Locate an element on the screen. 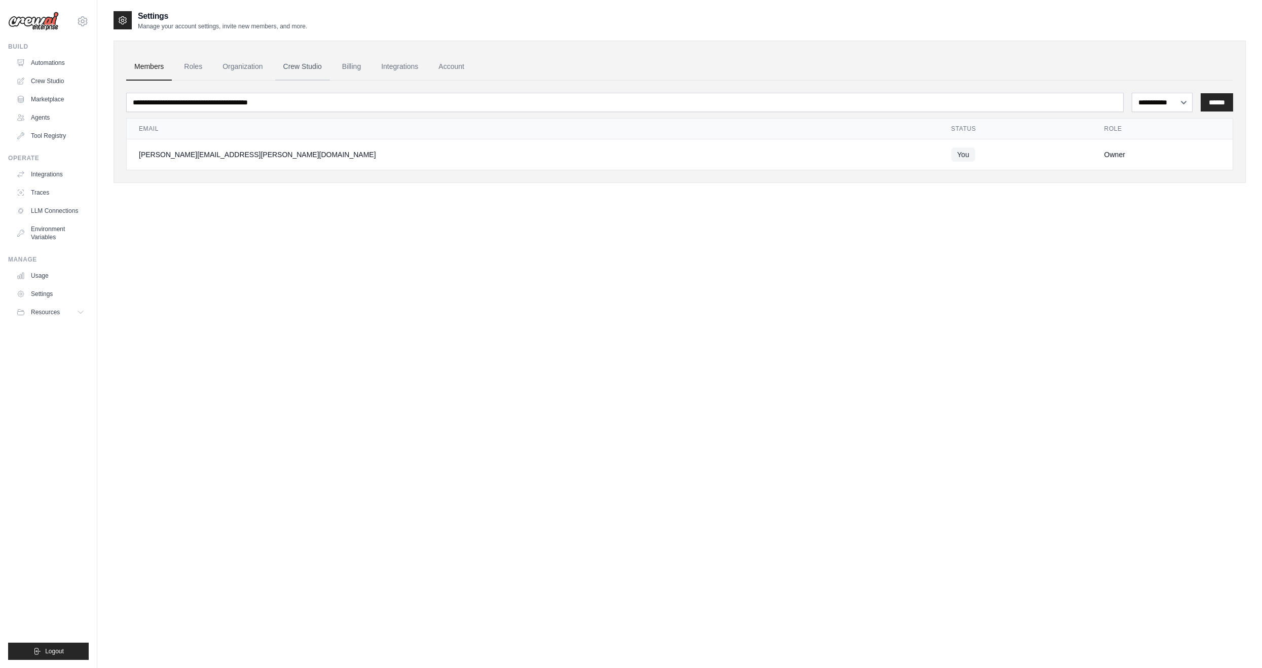 This screenshot has height=668, width=1262. button: Resources is located at coordinates (50, 312).